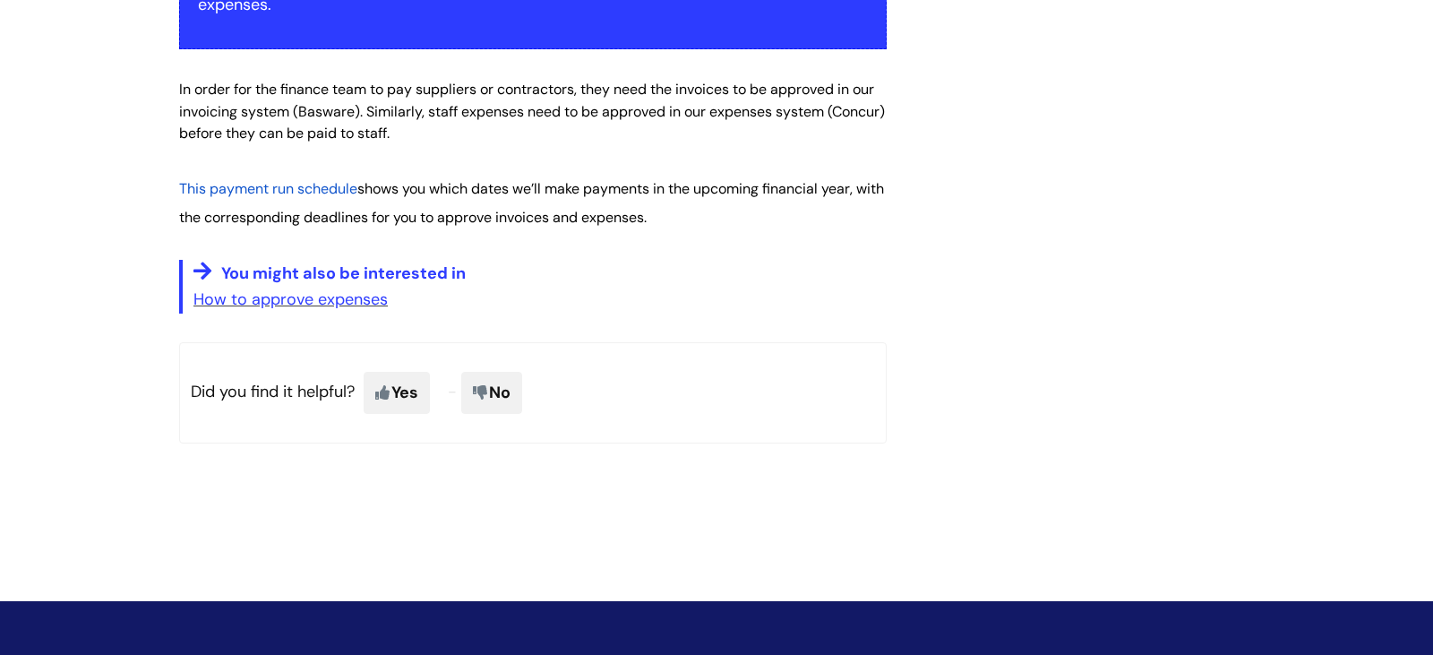 The image size is (1433, 655). What do you see at coordinates (531, 202) in the screenshot?
I see `span: shows you which dates we’ll make payments in the upcoming financial year, with the corresponding ...` at bounding box center [531, 202].